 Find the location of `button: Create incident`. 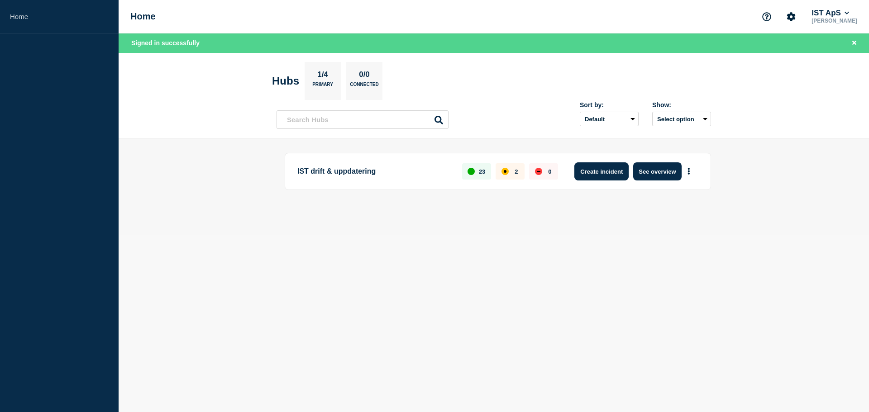

button: Create incident is located at coordinates (602, 172).